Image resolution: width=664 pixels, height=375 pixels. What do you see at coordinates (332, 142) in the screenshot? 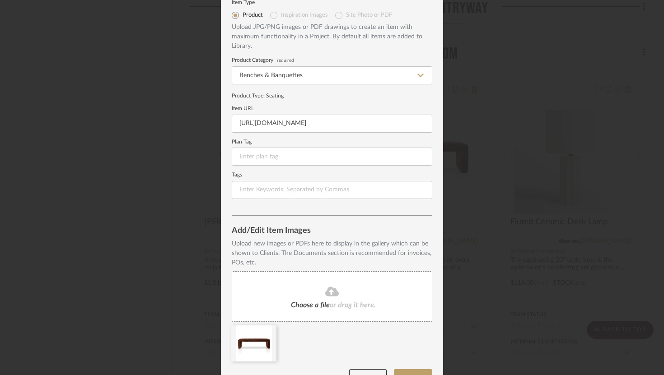
I see `label: Plan Tag` at bounding box center [332, 142].